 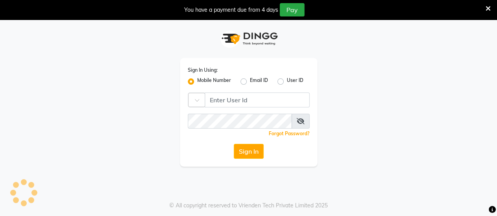 I want to click on label: Email ID, so click(x=259, y=82).